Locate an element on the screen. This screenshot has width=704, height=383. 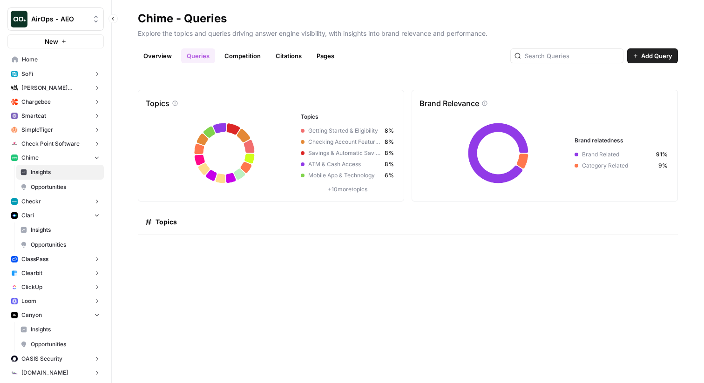
div: Chime - Queries is located at coordinates (182, 19).